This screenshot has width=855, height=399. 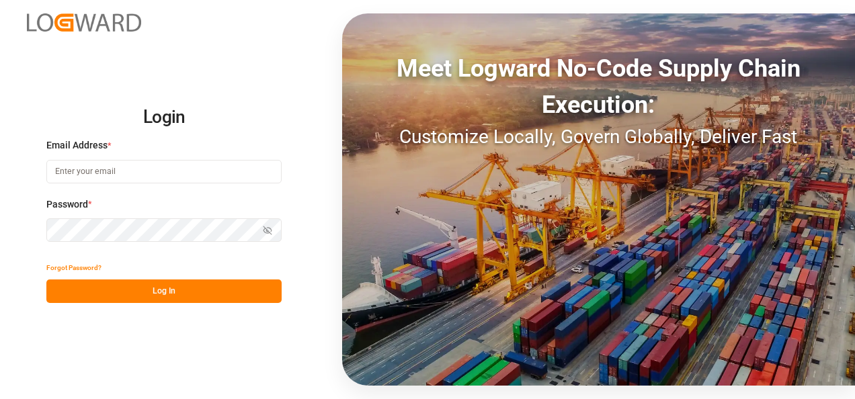 I want to click on input: Enter your email, so click(x=164, y=171).